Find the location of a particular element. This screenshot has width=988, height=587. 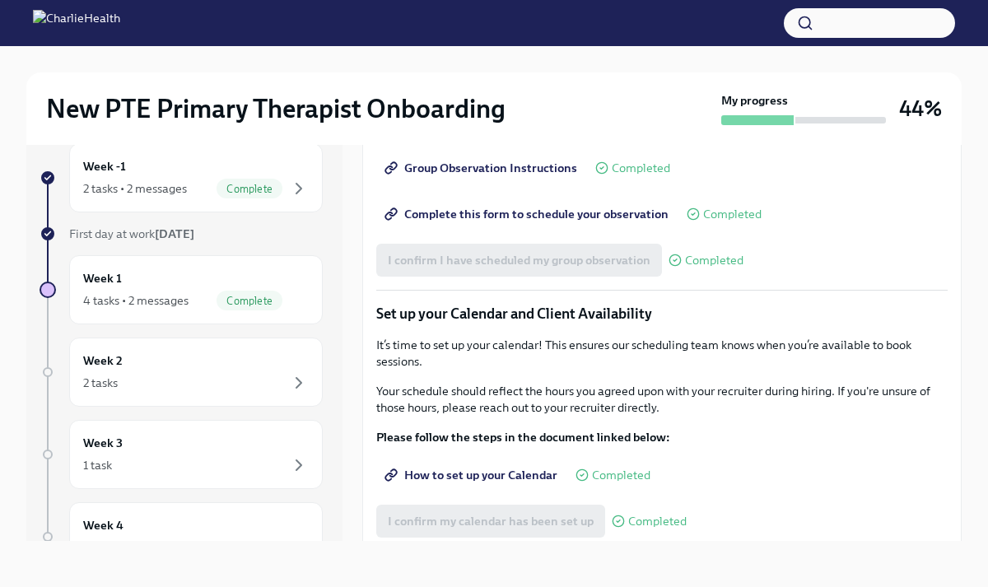

h6: Week 2 is located at coordinates (103, 360).